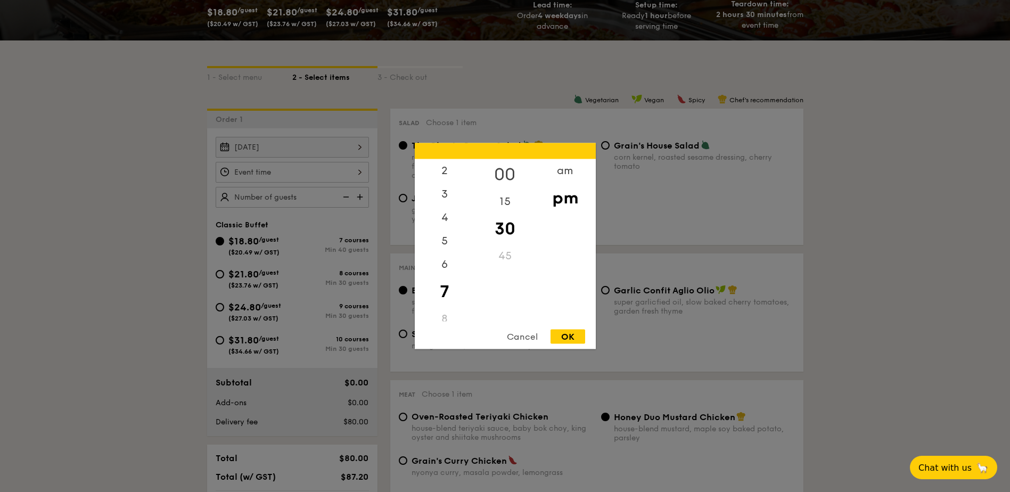 This screenshot has height=492, width=1010. I want to click on div: 15, so click(505, 202).